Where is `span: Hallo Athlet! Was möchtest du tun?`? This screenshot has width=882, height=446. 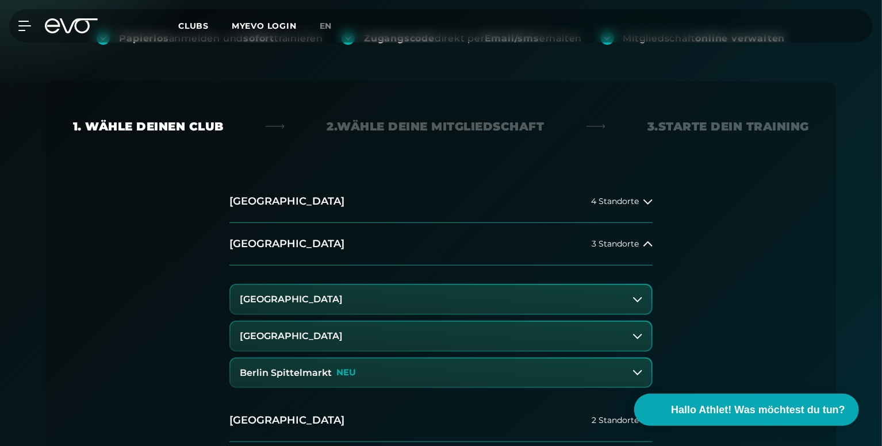 span: Hallo Athlet! Was möchtest du tun? is located at coordinates (758, 410).